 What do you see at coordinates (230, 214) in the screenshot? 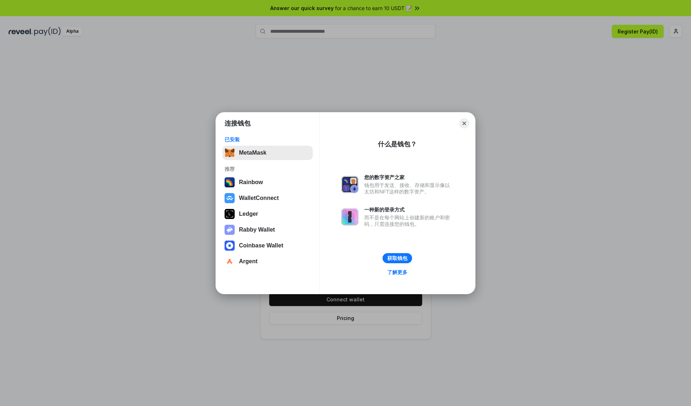
I see `img: svg+xml,%3Csvg%20xmlns%3D%22http%3A%2F%2Fwww.w3.org%2F2000%2Fsvg%22%20width%3D%2228%22%20height%3...` at bounding box center [230, 214].